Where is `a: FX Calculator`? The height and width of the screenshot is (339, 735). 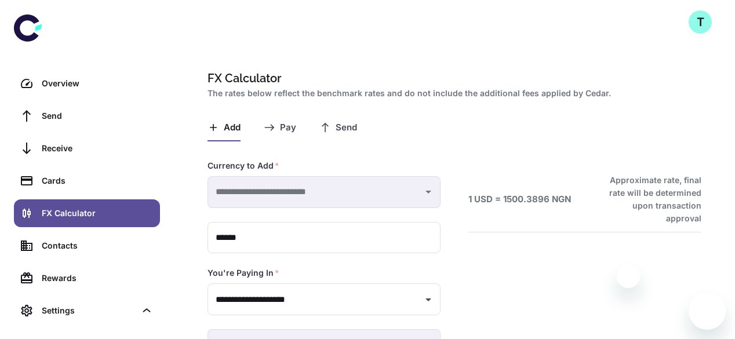 a: FX Calculator is located at coordinates (87, 213).